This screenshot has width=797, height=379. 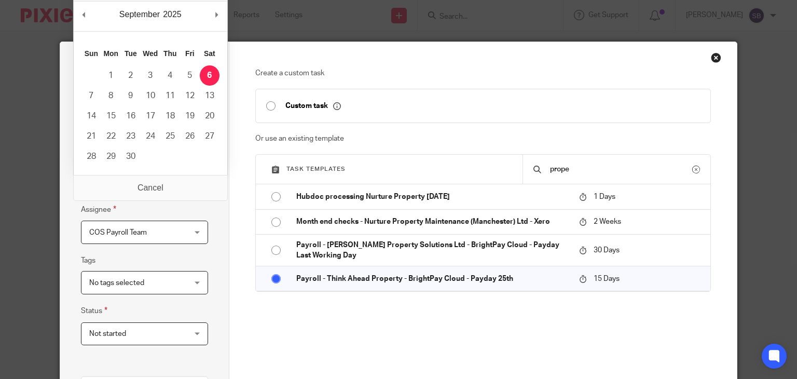 What do you see at coordinates (217, 15) in the screenshot?
I see `button: Next Month` at bounding box center [217, 15].